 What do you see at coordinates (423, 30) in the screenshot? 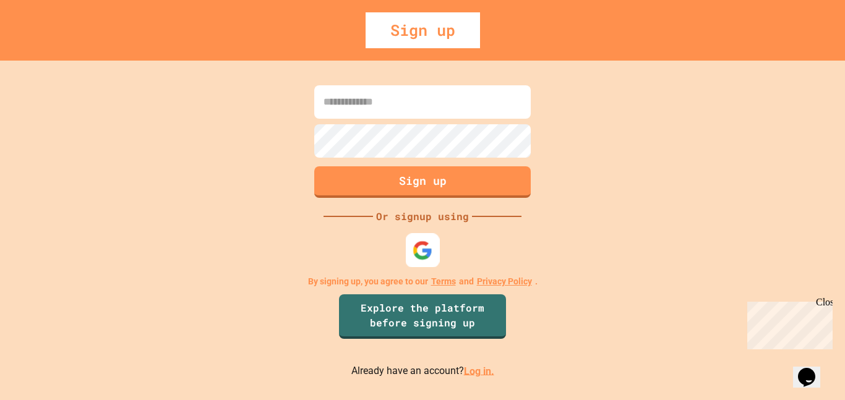
I see `div: Sign up` at bounding box center [423, 30].